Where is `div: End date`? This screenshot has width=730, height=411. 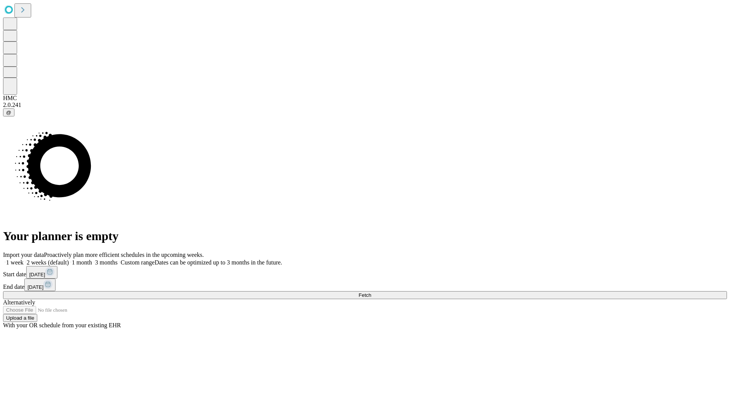
div: End date is located at coordinates (365, 284).